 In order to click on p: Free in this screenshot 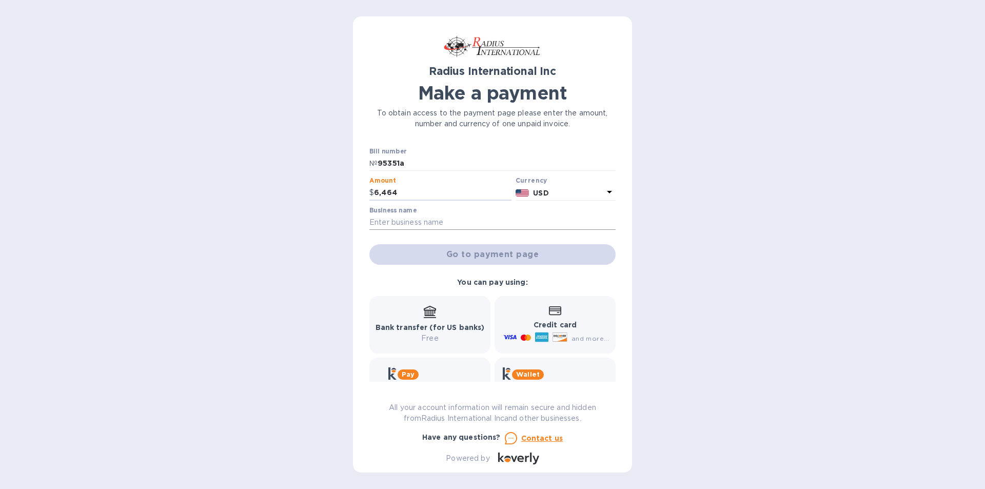, I will do `click(430, 338)`.